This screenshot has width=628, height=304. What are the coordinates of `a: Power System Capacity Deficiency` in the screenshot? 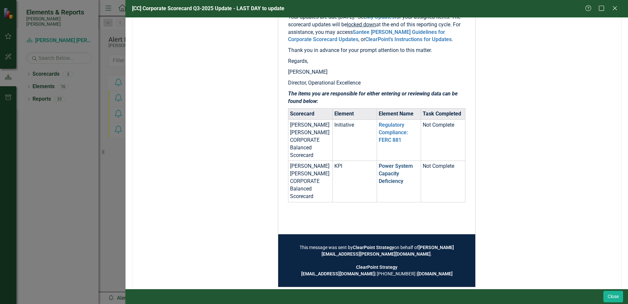 It's located at (396, 173).